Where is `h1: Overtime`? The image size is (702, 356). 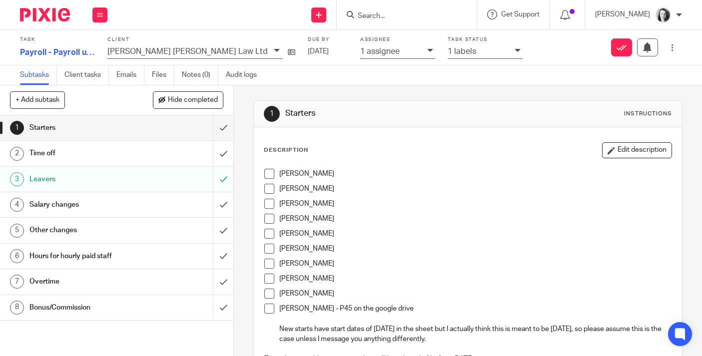 h1: Overtime is located at coordinates (87, 282).